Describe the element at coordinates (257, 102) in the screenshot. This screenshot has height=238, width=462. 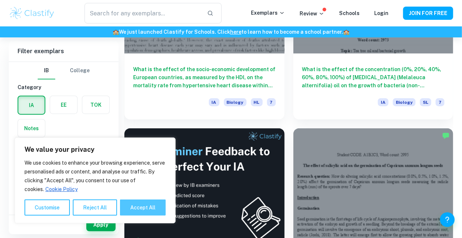
I see `span: HL` at that location.